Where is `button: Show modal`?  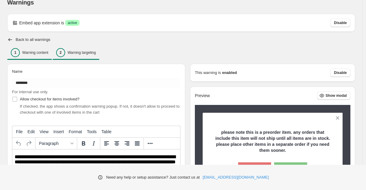 button: Show modal is located at coordinates (334, 96).